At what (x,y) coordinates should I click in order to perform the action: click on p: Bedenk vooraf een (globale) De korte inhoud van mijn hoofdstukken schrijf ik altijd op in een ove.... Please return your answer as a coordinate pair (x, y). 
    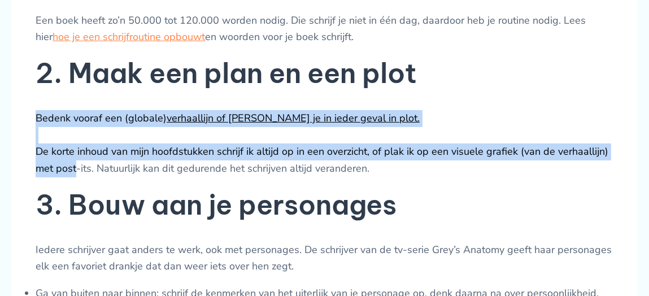
    Looking at the image, I should click on (324, 143).